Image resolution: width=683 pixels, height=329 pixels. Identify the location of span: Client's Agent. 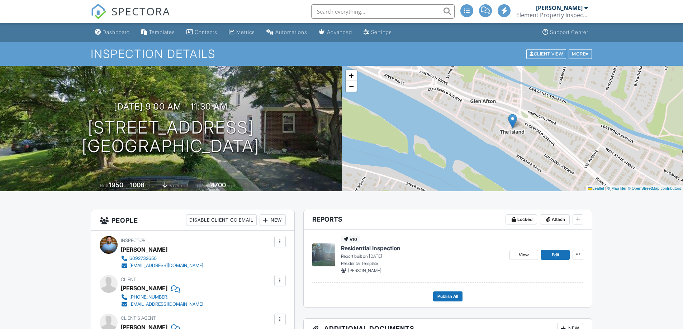
(138, 318).